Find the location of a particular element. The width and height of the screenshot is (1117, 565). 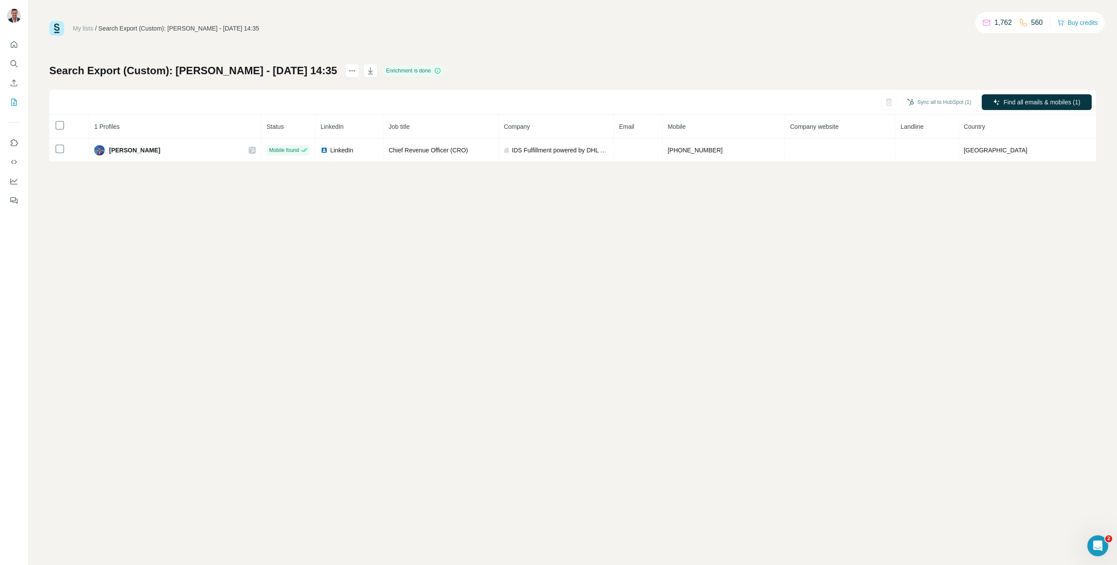

span: 2 is located at coordinates (1109, 539).